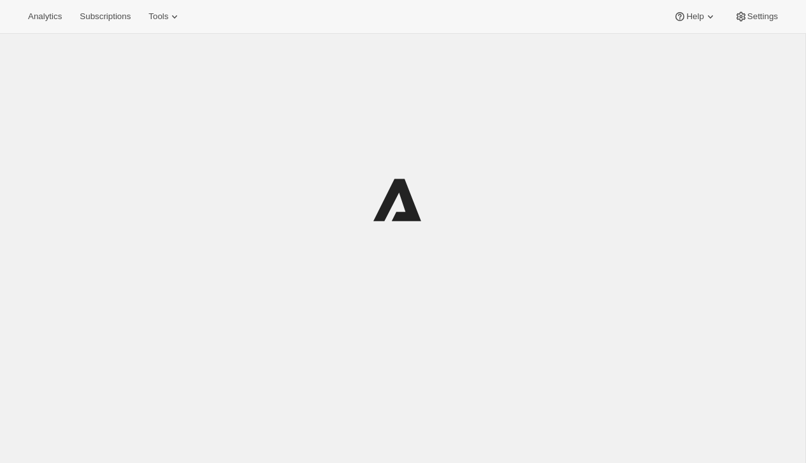 The height and width of the screenshot is (463, 806). What do you see at coordinates (695, 17) in the screenshot?
I see `span: Help` at bounding box center [695, 17].